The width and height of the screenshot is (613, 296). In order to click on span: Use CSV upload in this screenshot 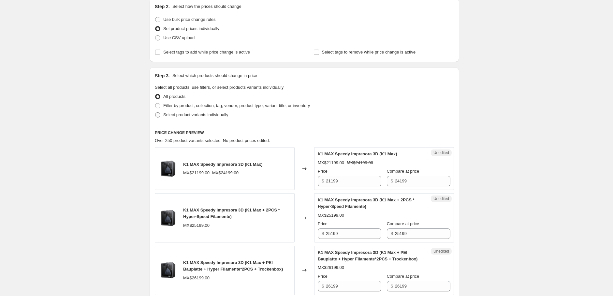, I will do `click(179, 37)`.